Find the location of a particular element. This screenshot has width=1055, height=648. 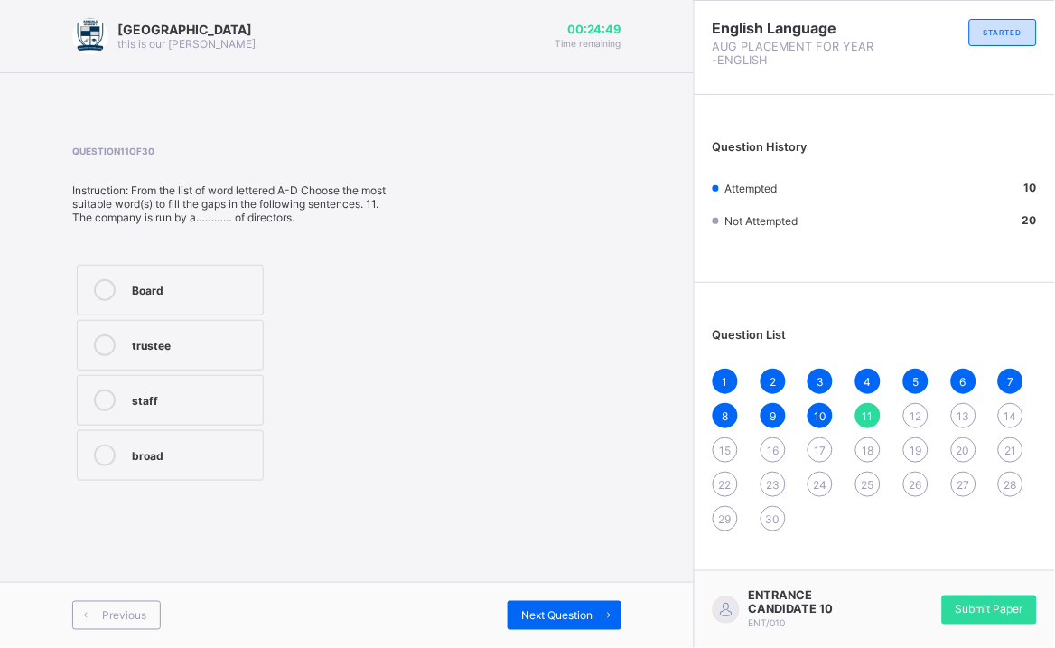

span: Time remaining is located at coordinates (588, 43).